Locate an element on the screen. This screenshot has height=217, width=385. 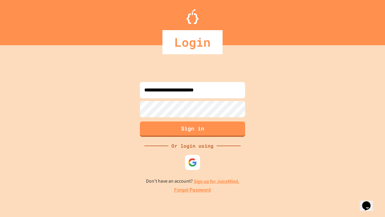
div: Login is located at coordinates (193, 42).